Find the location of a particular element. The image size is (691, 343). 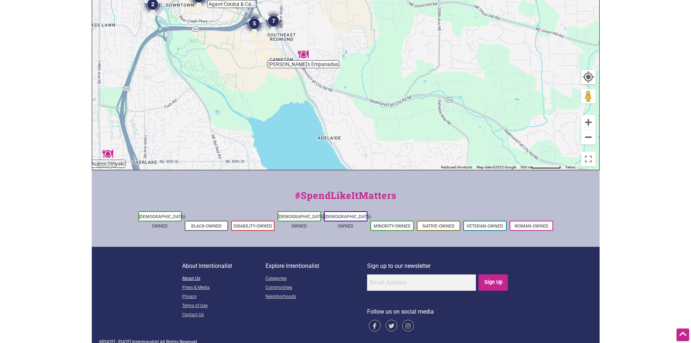

button: Your Location is located at coordinates (588, 77).